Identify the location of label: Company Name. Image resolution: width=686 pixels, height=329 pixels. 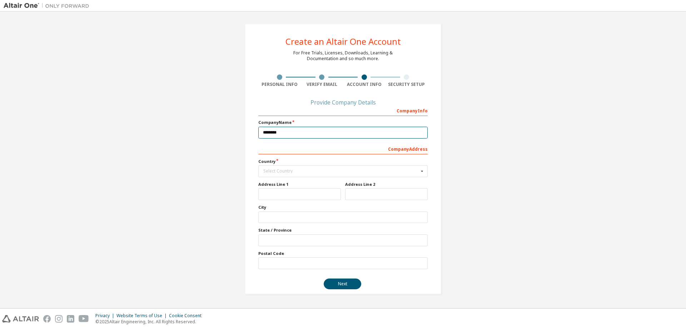
(343, 122).